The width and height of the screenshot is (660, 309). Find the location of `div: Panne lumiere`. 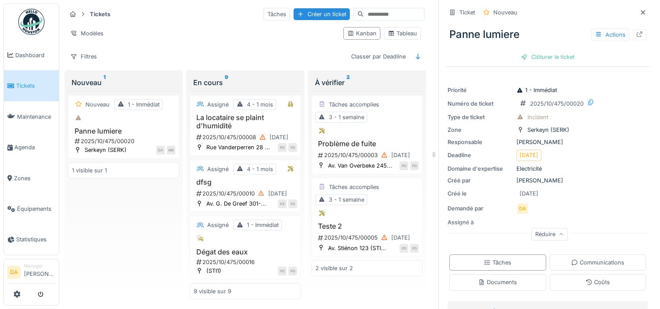

div: Panne lumiere is located at coordinates (548, 34).